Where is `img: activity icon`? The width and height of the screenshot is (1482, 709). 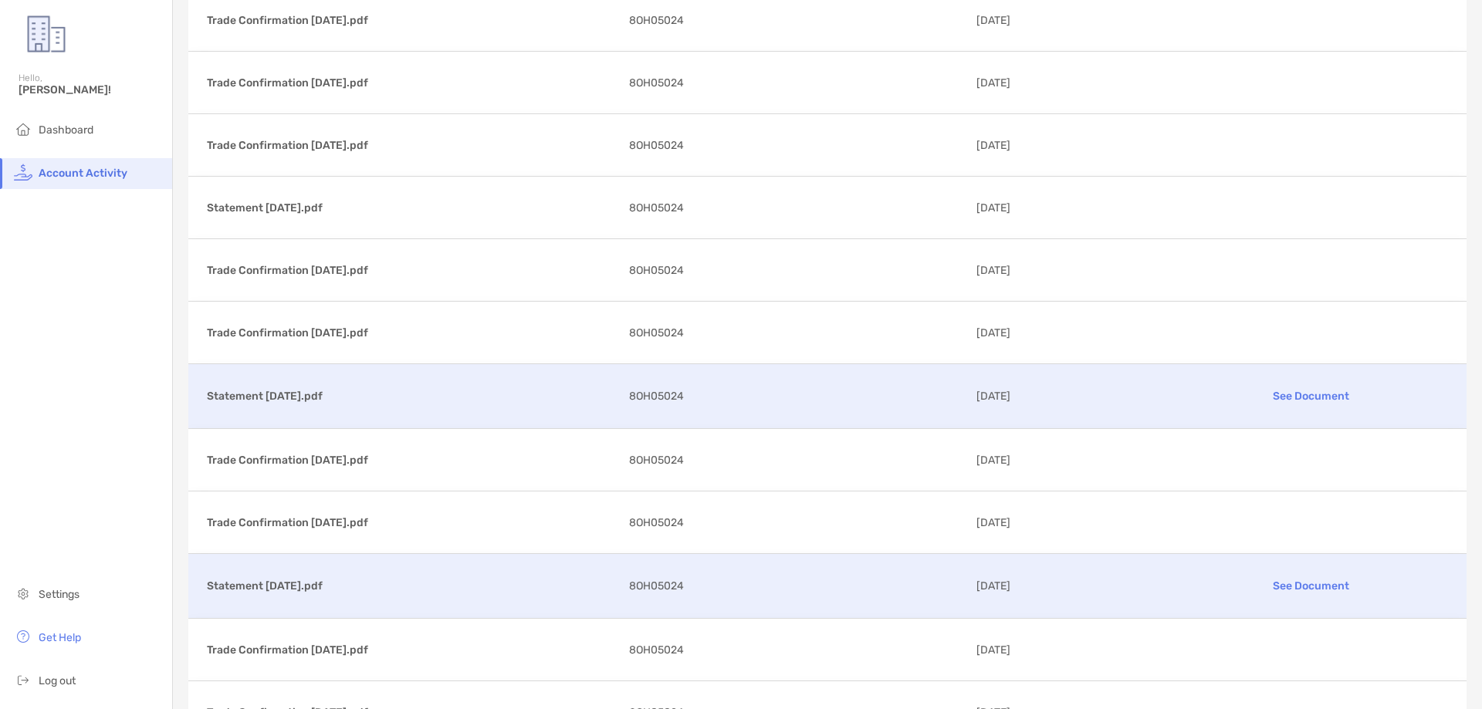 img: activity icon is located at coordinates (23, 172).